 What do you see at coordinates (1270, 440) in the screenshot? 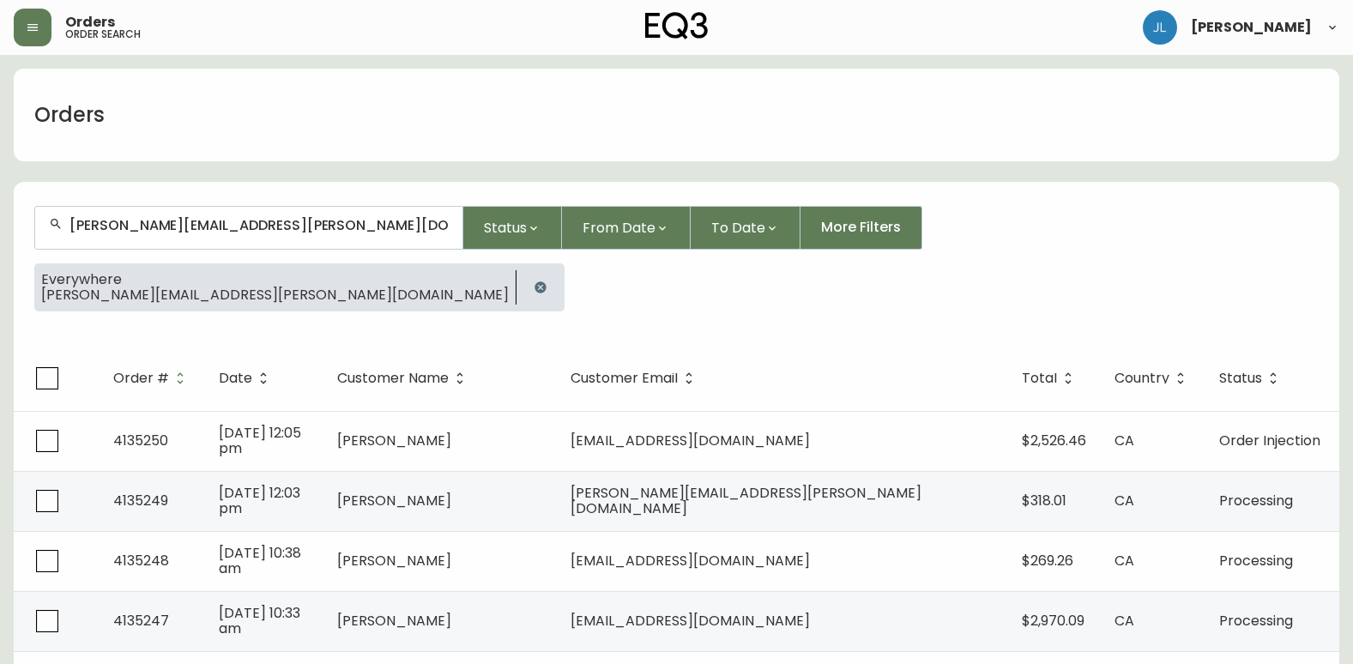
I see `span: Order Injection` at bounding box center [1270, 440].